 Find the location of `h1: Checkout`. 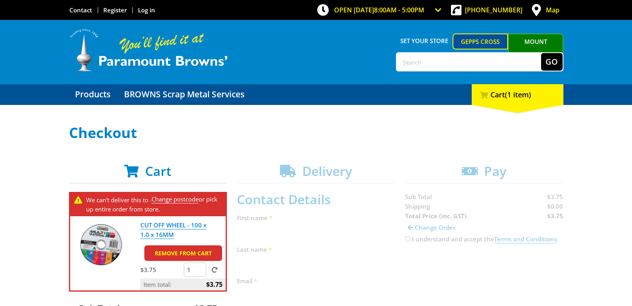

h1: Checkout is located at coordinates (316, 133).